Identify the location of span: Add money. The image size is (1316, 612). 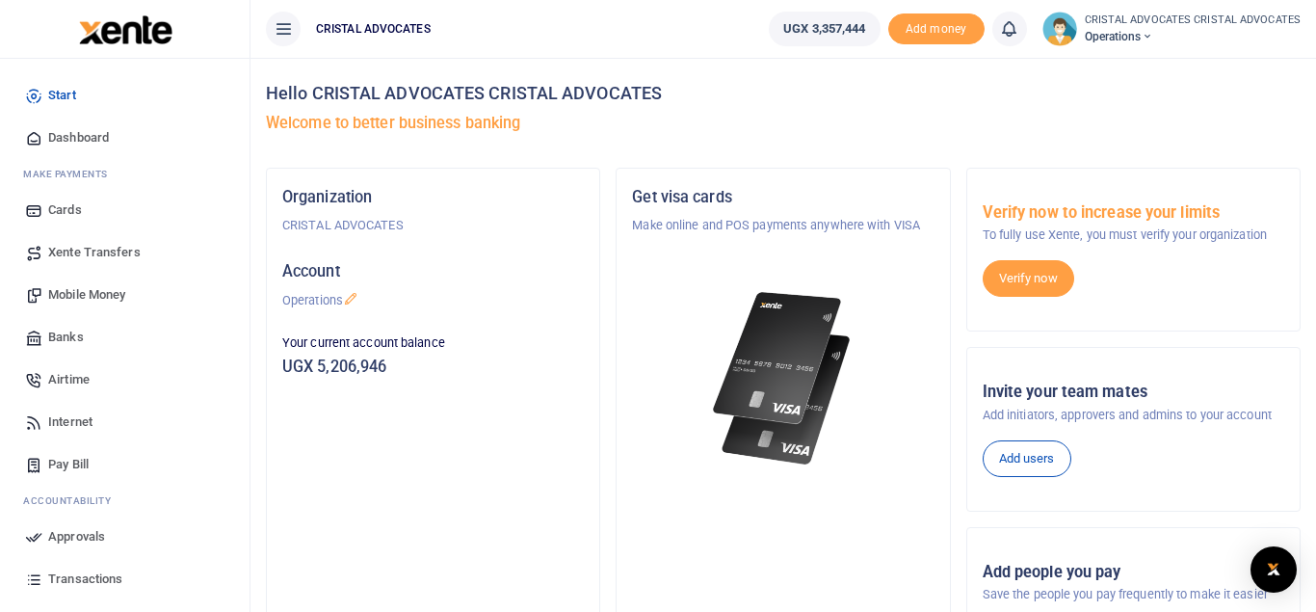
(936, 29).